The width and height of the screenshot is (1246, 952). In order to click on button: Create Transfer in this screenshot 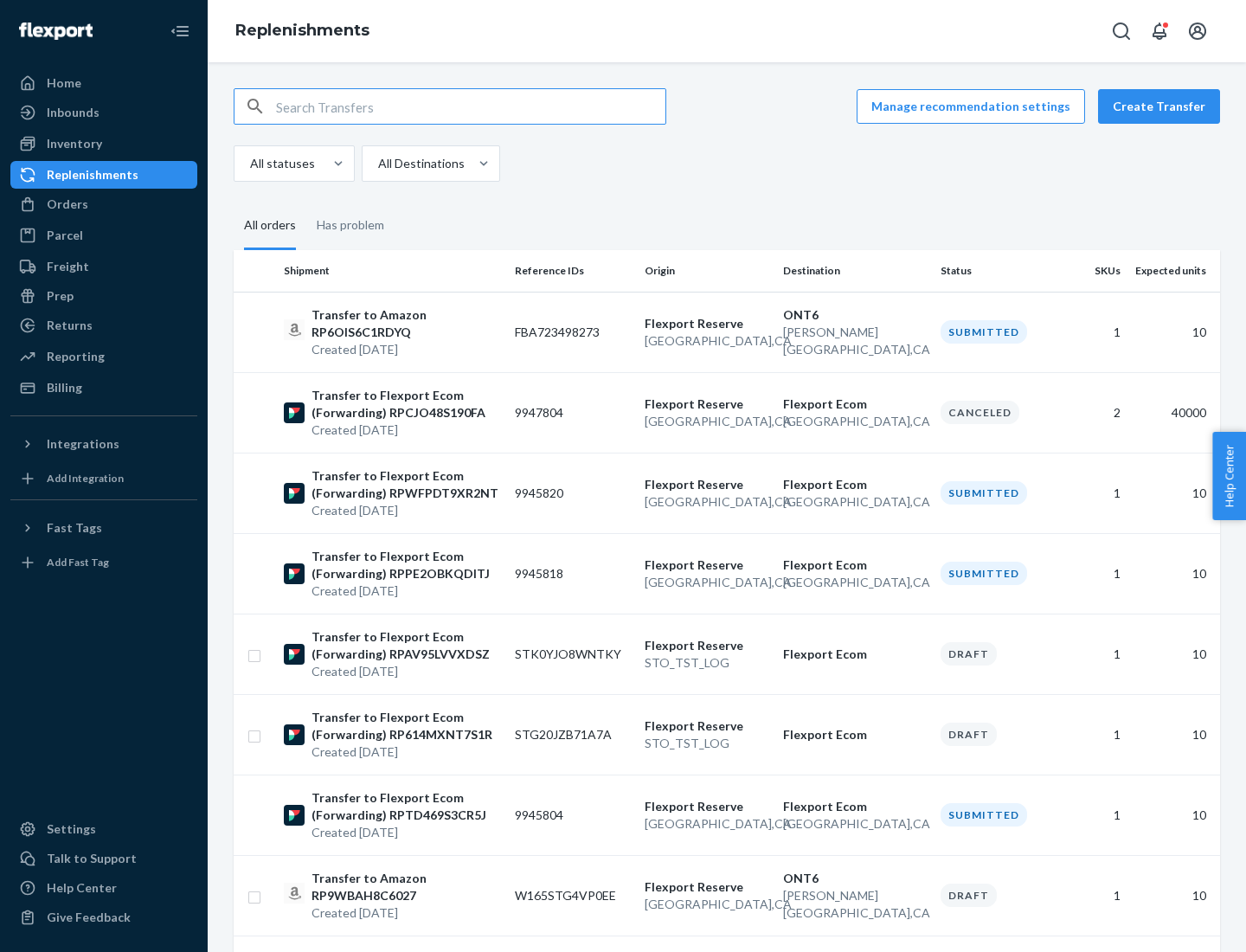, I will do `click(1159, 106)`.